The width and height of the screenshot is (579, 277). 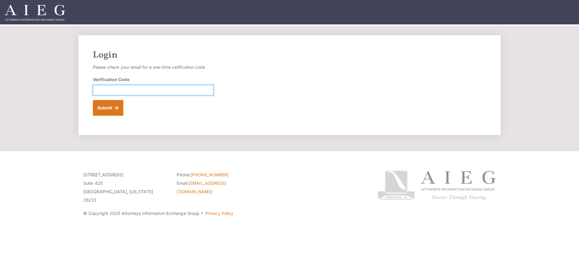 What do you see at coordinates (219, 175) in the screenshot?
I see `li: Phone:` at bounding box center [219, 175].